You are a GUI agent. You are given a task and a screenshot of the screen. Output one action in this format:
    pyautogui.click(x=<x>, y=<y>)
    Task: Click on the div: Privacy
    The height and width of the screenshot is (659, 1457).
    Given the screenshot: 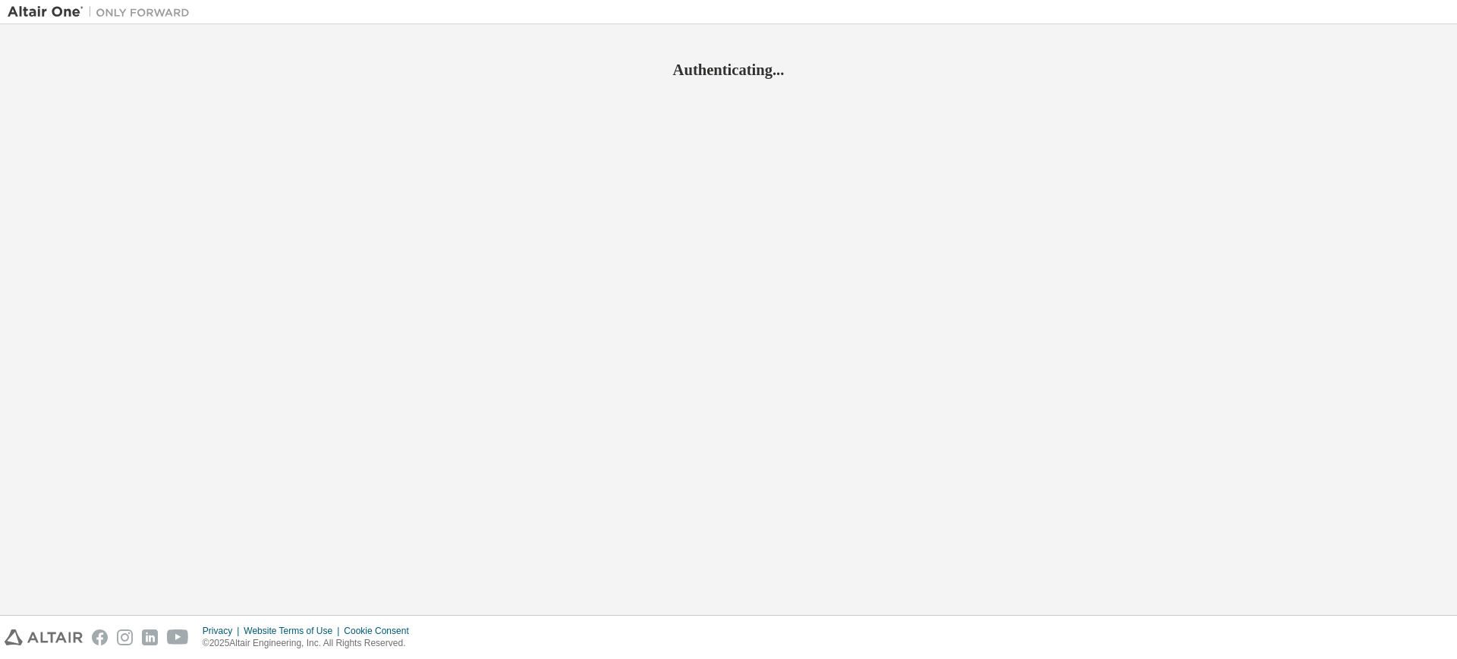 What is the action you would take?
    pyautogui.click(x=223, y=631)
    